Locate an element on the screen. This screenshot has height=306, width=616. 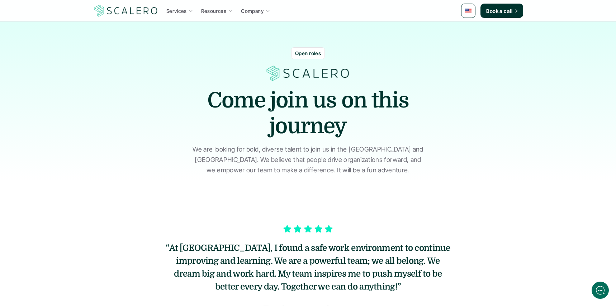
h1: Hi! Welcome to Scalero. is located at coordinates (72, 41).